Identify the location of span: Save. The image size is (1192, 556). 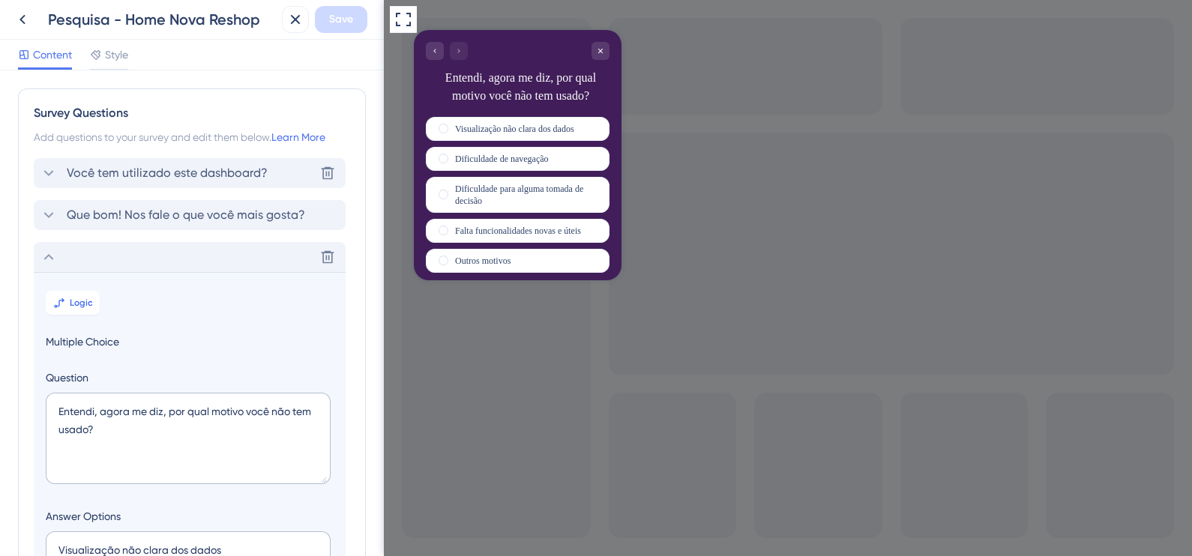
(341, 19).